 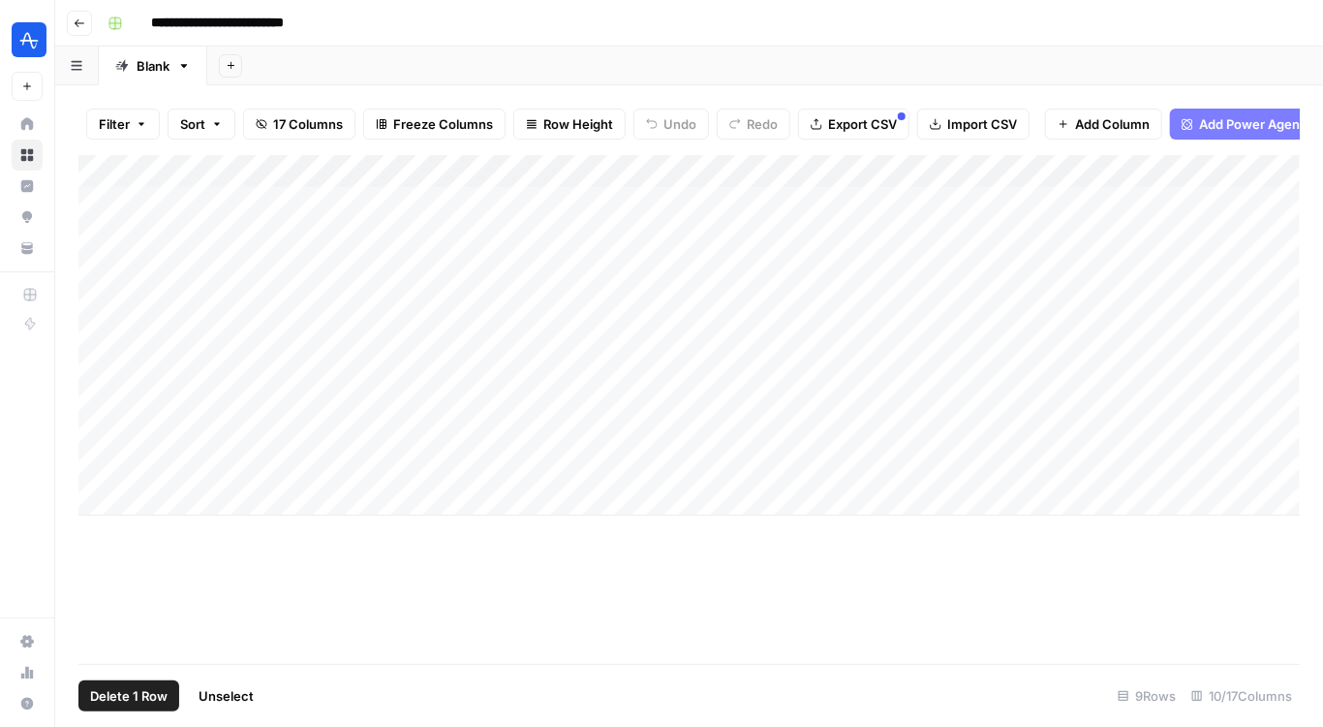 I want to click on div: Blank, so click(x=153, y=66).